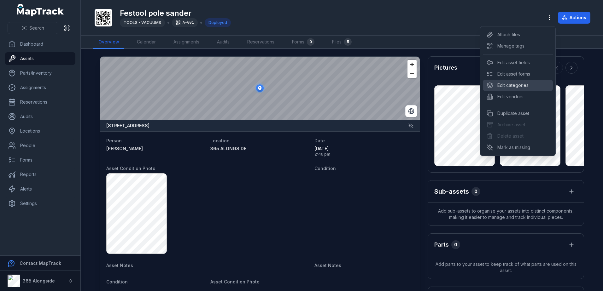  Describe the element at coordinates (518, 97) in the screenshot. I see `div: Edit vendors` at that location.